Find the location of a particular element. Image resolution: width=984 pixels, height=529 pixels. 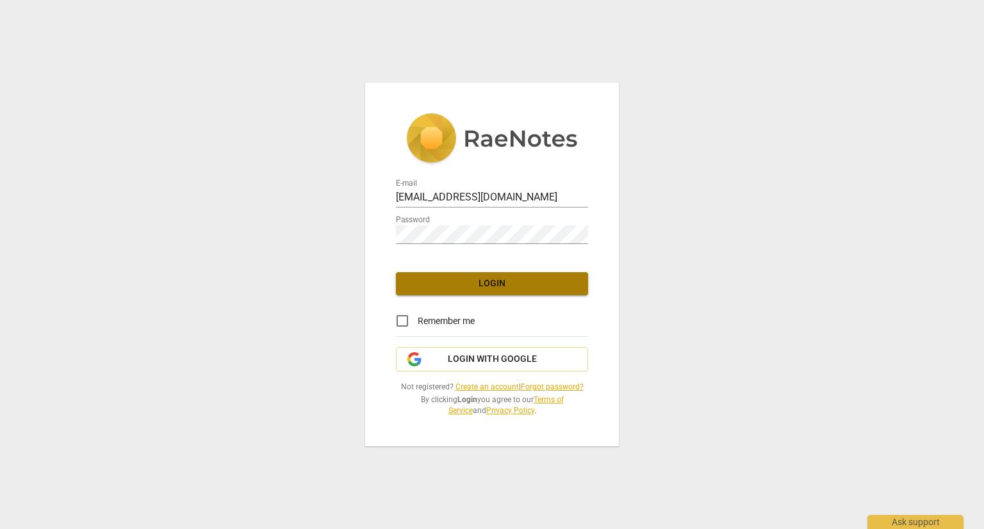

label: E-mail is located at coordinates (406, 184).